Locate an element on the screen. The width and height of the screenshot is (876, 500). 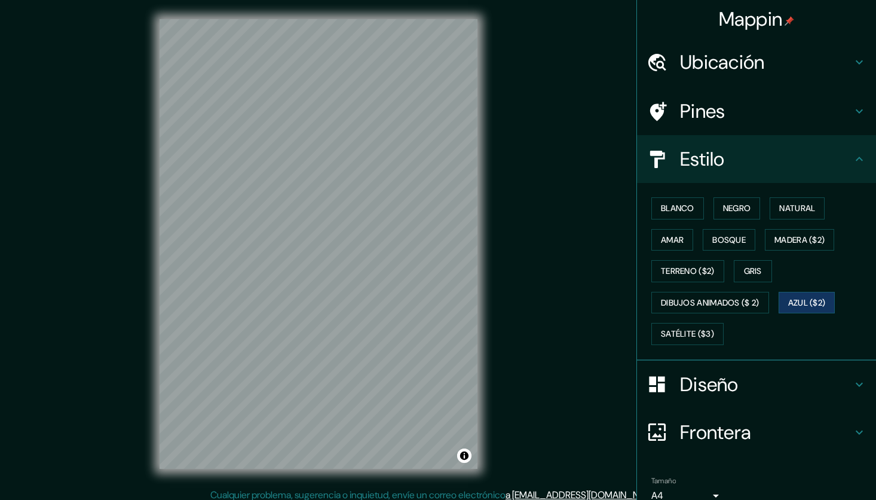
font: Azul ($2) is located at coordinates (807, 303).